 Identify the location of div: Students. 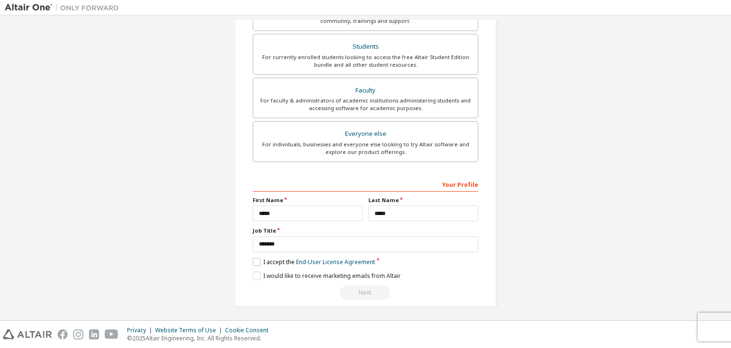
(366, 47).